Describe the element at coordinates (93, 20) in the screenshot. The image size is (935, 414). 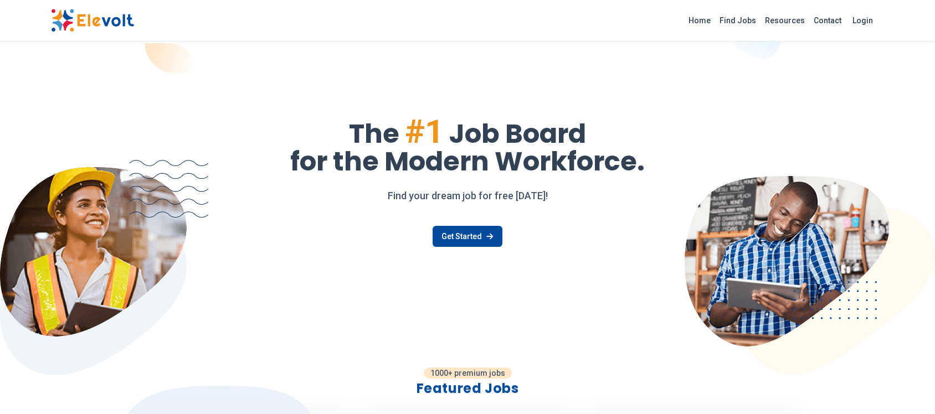
I see `img: Elevolt` at that location.